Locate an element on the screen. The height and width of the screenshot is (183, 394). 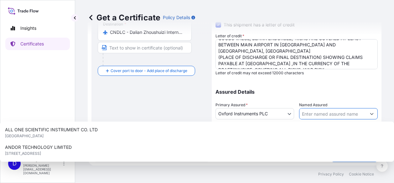
span: ANDOR TECHNOLOGY LIMITED is located at coordinates (38, 147).